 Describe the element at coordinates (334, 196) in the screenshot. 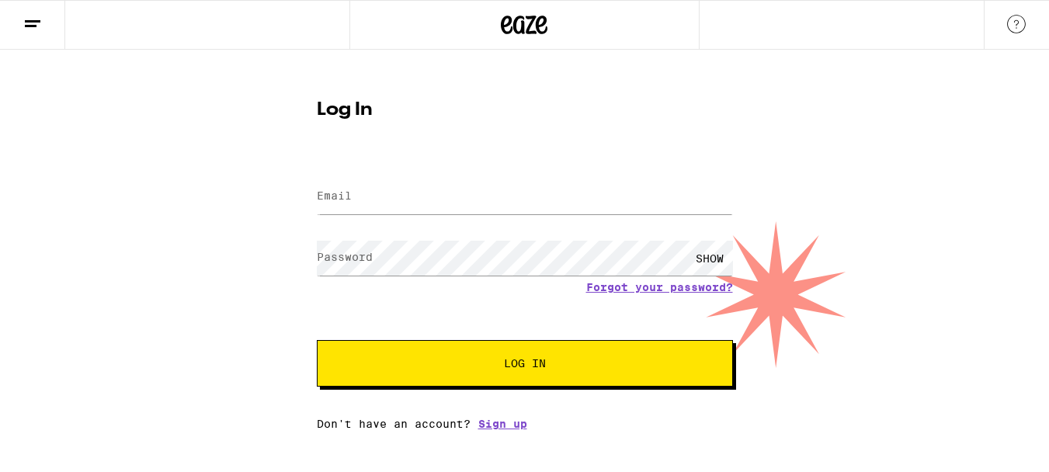

I see `label: Email` at that location.